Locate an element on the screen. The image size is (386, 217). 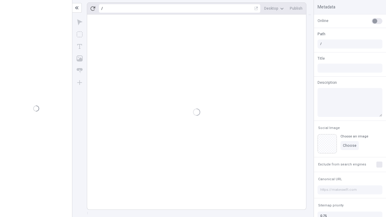
span: Choose is located at coordinates (349, 145).